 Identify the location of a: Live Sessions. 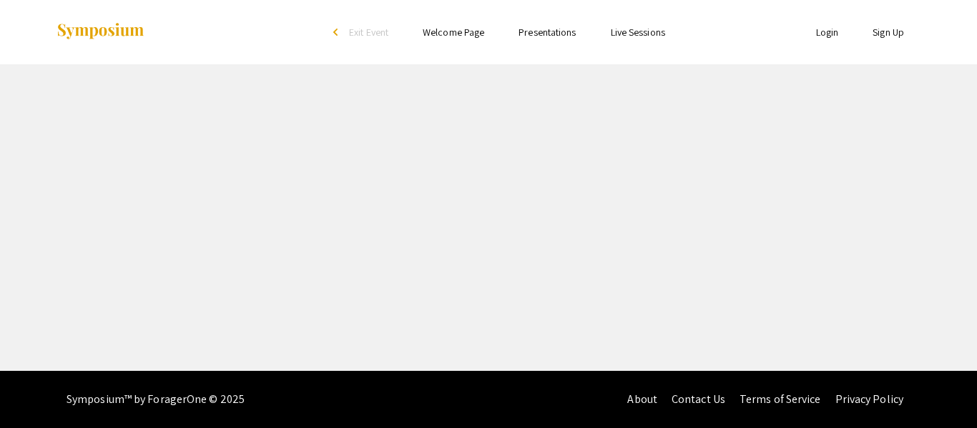
(638, 32).